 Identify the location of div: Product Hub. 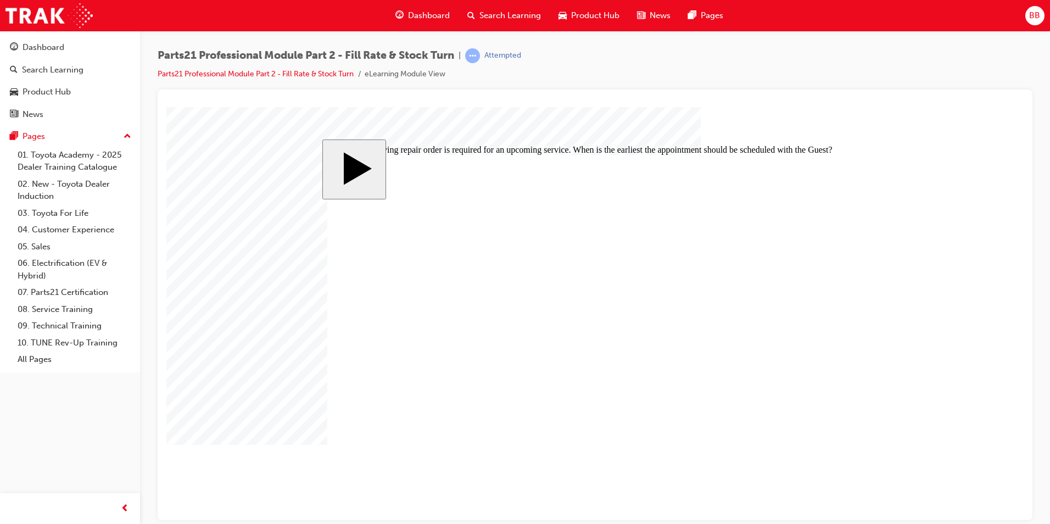
(47, 92).